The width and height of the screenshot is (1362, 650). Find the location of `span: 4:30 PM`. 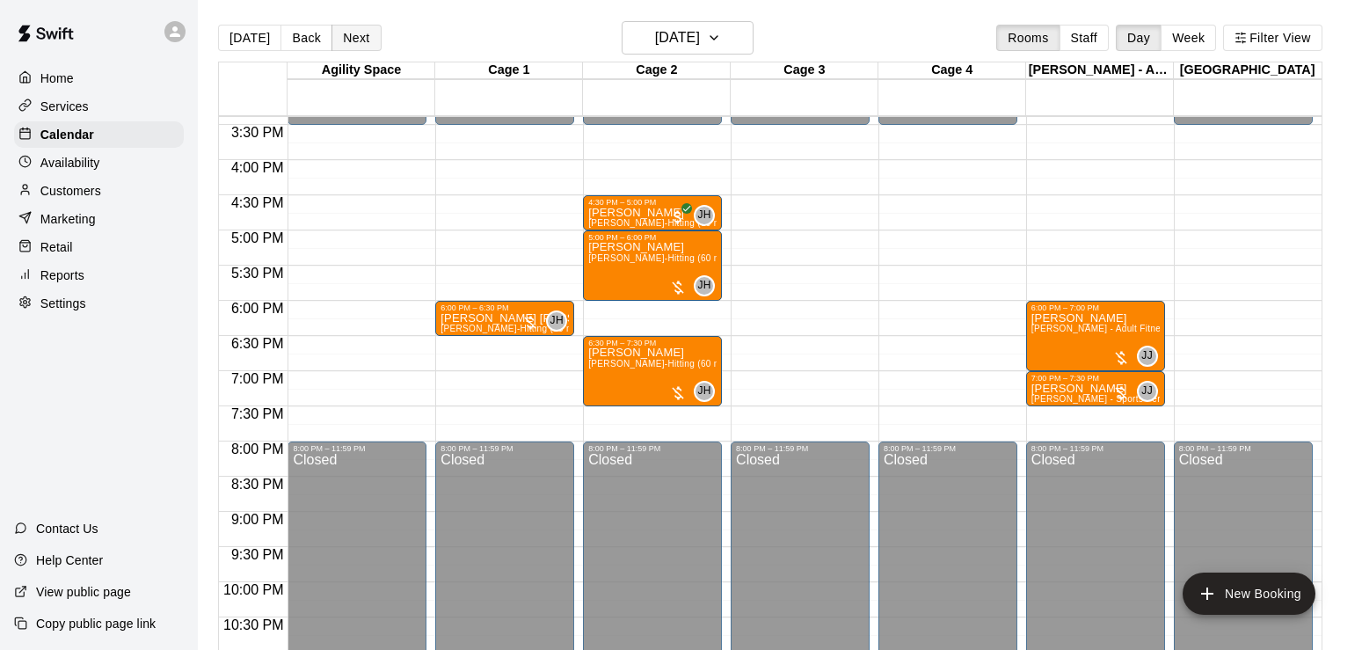

span: 4:30 PM is located at coordinates (258, 202).